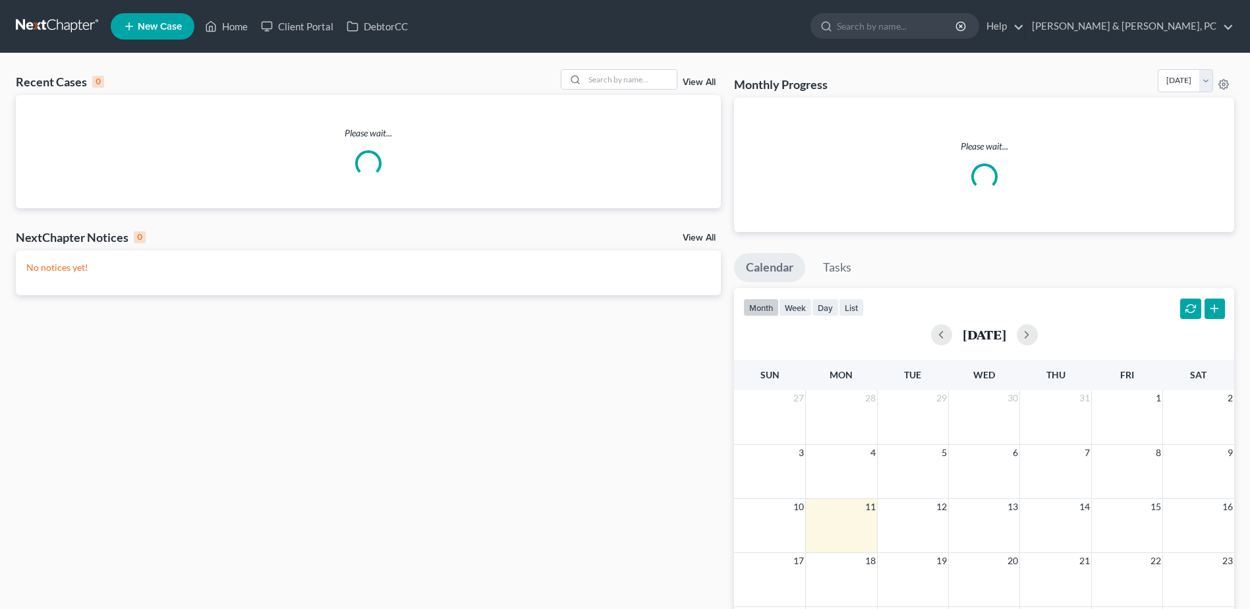 The width and height of the screenshot is (1250, 609). What do you see at coordinates (795, 307) in the screenshot?
I see `button: week` at bounding box center [795, 307].